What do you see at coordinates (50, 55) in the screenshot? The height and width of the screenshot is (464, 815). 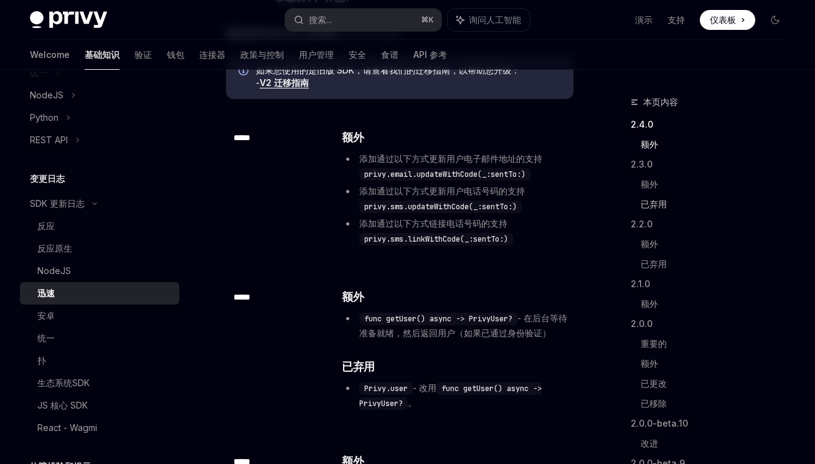 I see `a: Welcome` at bounding box center [50, 55].